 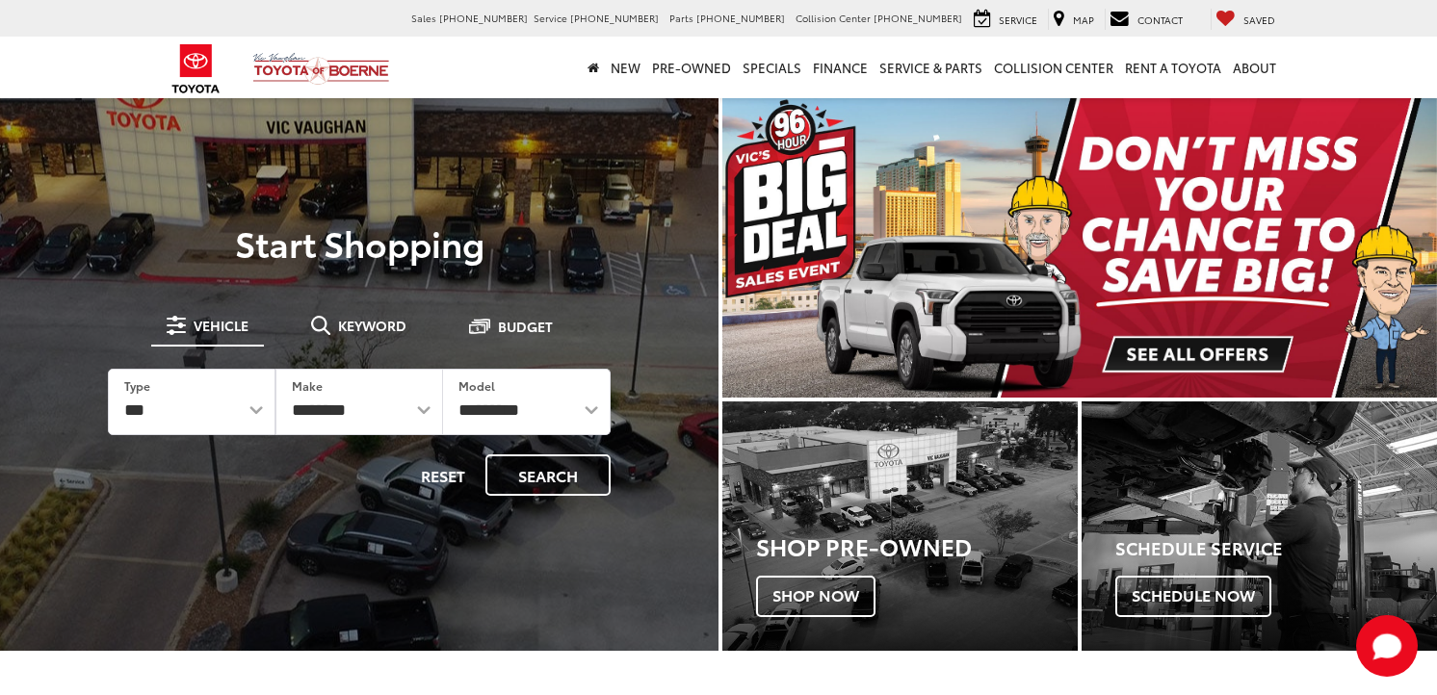 What do you see at coordinates (443, 475) in the screenshot?
I see `button: Reset` at bounding box center [443, 475].